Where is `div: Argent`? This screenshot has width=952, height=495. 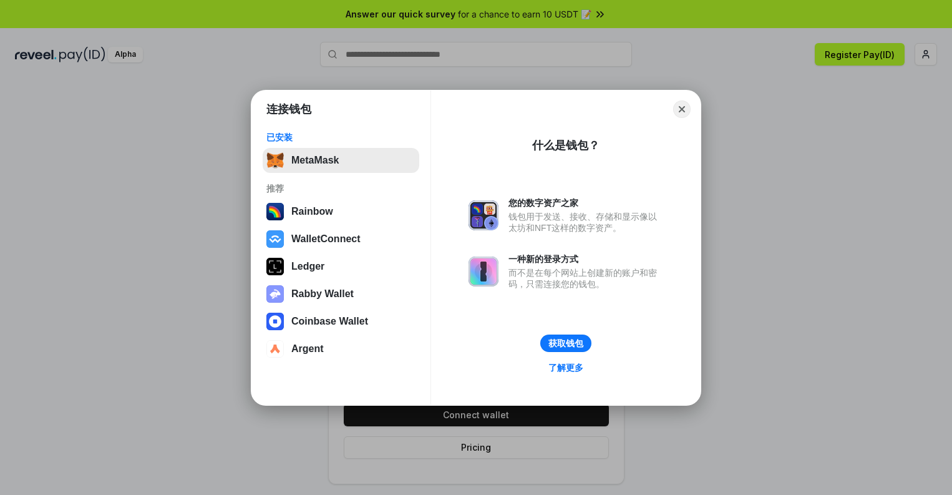 div: Argent is located at coordinates (308, 349).